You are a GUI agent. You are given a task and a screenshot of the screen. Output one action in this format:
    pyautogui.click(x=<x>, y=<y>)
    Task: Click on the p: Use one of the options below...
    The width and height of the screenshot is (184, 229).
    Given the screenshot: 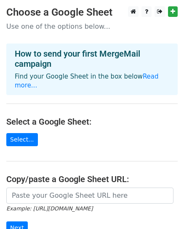 What is the action you would take?
    pyautogui.click(x=92, y=26)
    